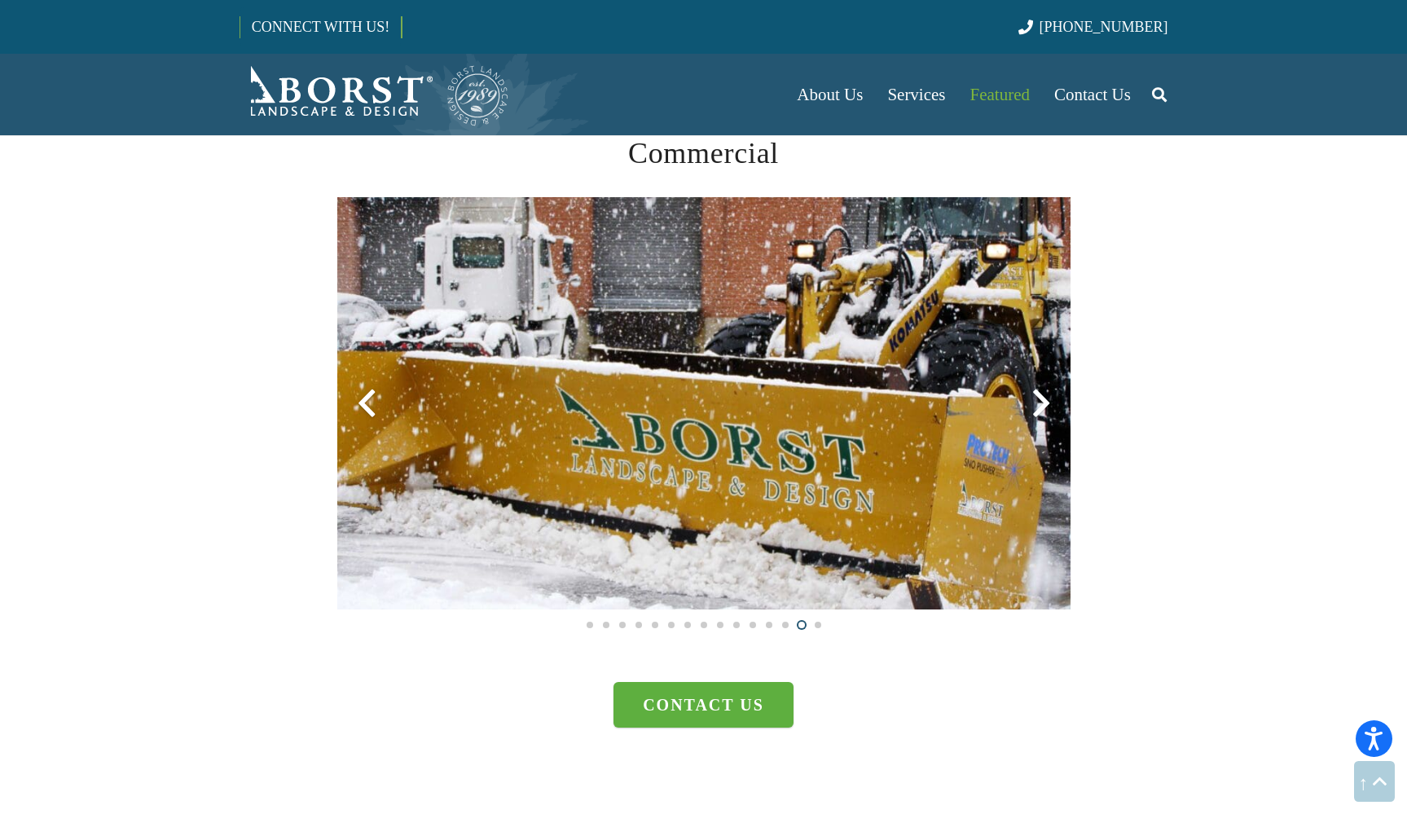  What do you see at coordinates (1092, 94) in the screenshot?
I see `a: Contact Us` at bounding box center [1092, 94].